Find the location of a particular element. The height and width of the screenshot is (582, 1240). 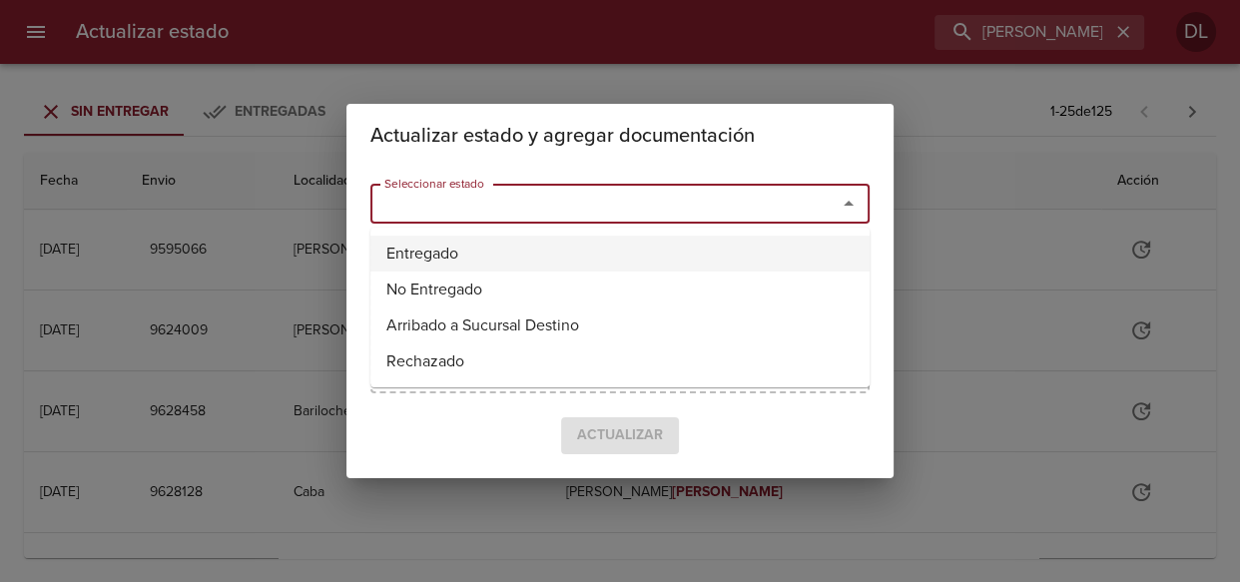

li: Rechazado is located at coordinates (620, 361).